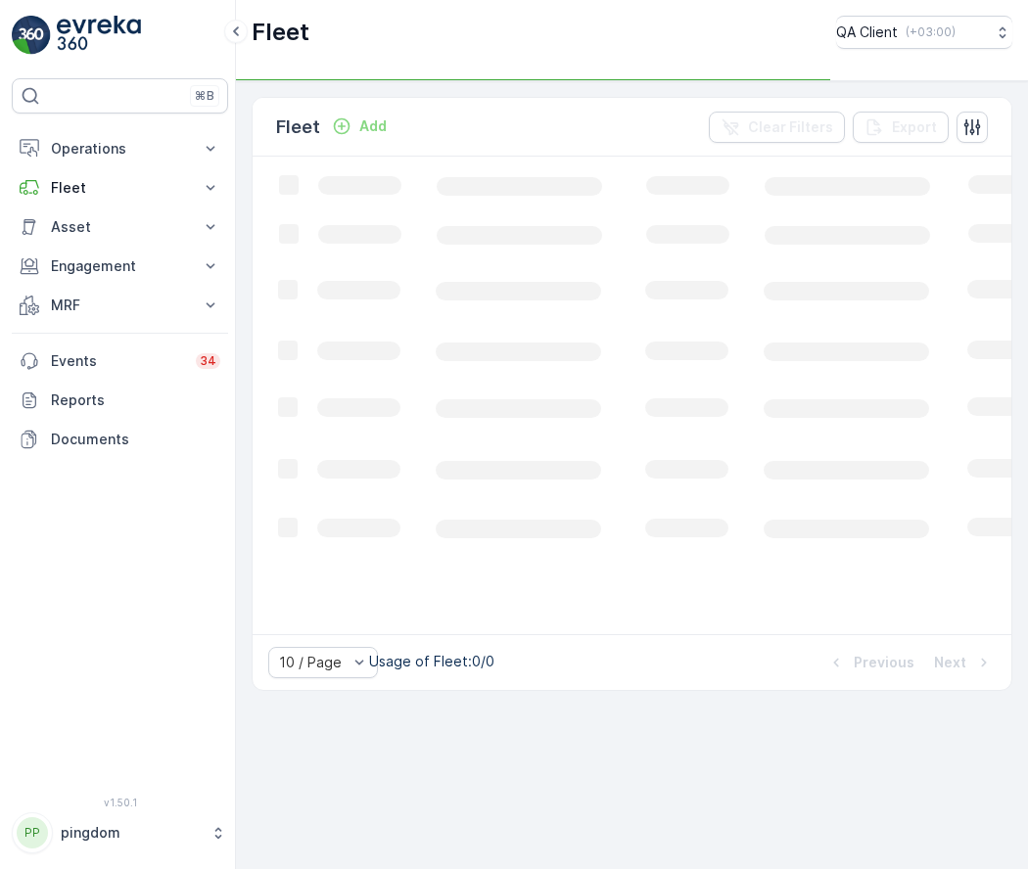  Describe the element at coordinates (119, 227) in the screenshot. I see `p: Asset` at that location.